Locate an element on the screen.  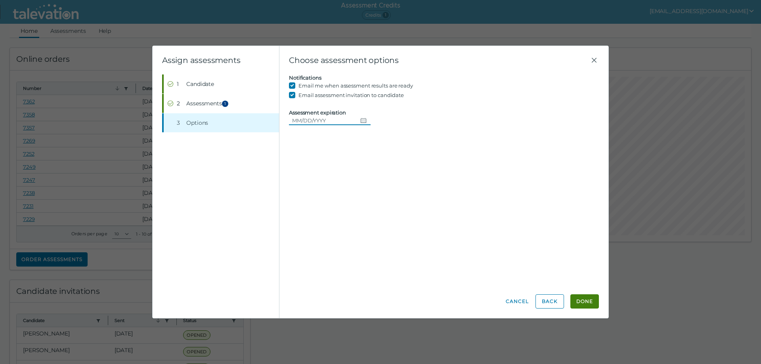
span: Options is located at coordinates (197, 123).